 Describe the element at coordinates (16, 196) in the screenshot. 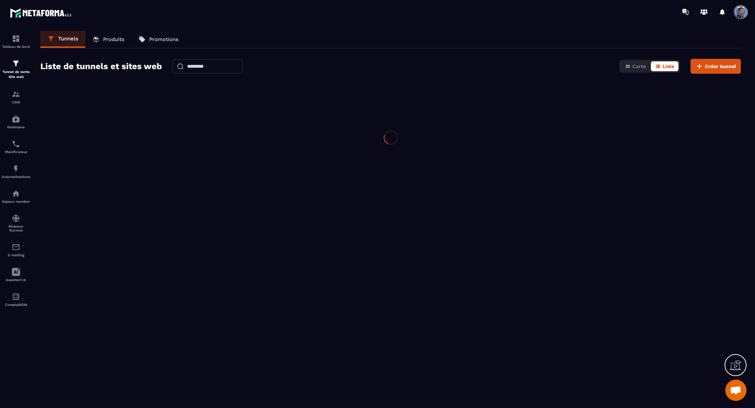

I see `a: automationsautomationsEspace membre` at that location.